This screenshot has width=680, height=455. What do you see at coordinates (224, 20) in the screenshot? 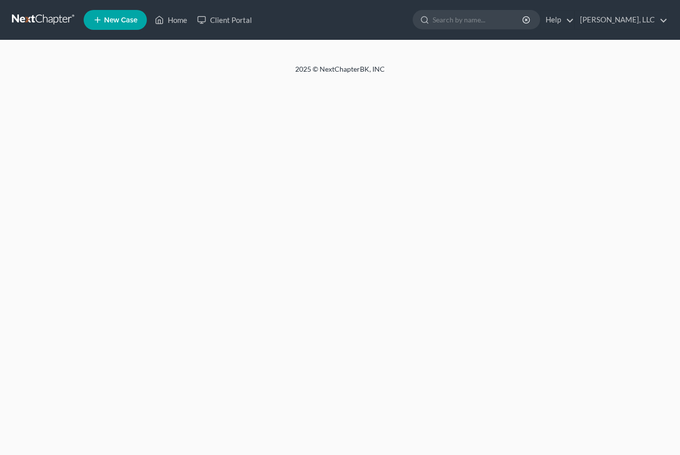
I see `a: Client Portal` at bounding box center [224, 20].